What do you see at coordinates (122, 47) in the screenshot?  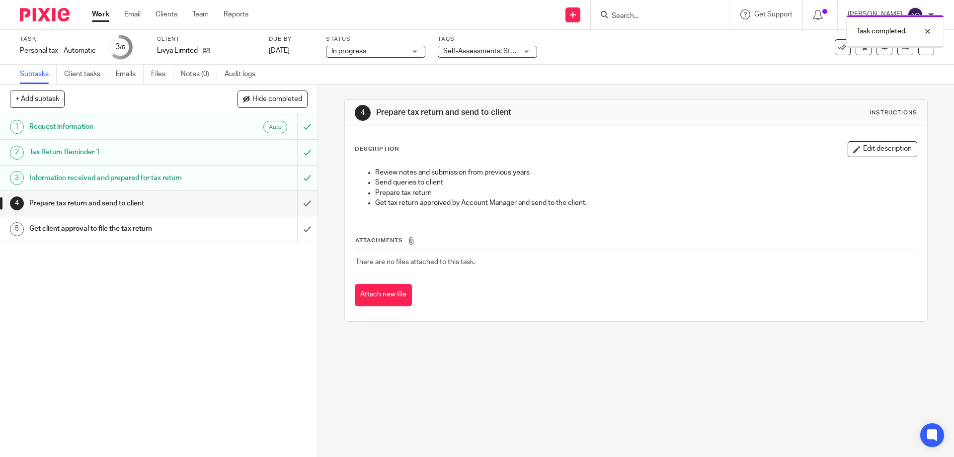 I see `small: /5` at bounding box center [122, 47].